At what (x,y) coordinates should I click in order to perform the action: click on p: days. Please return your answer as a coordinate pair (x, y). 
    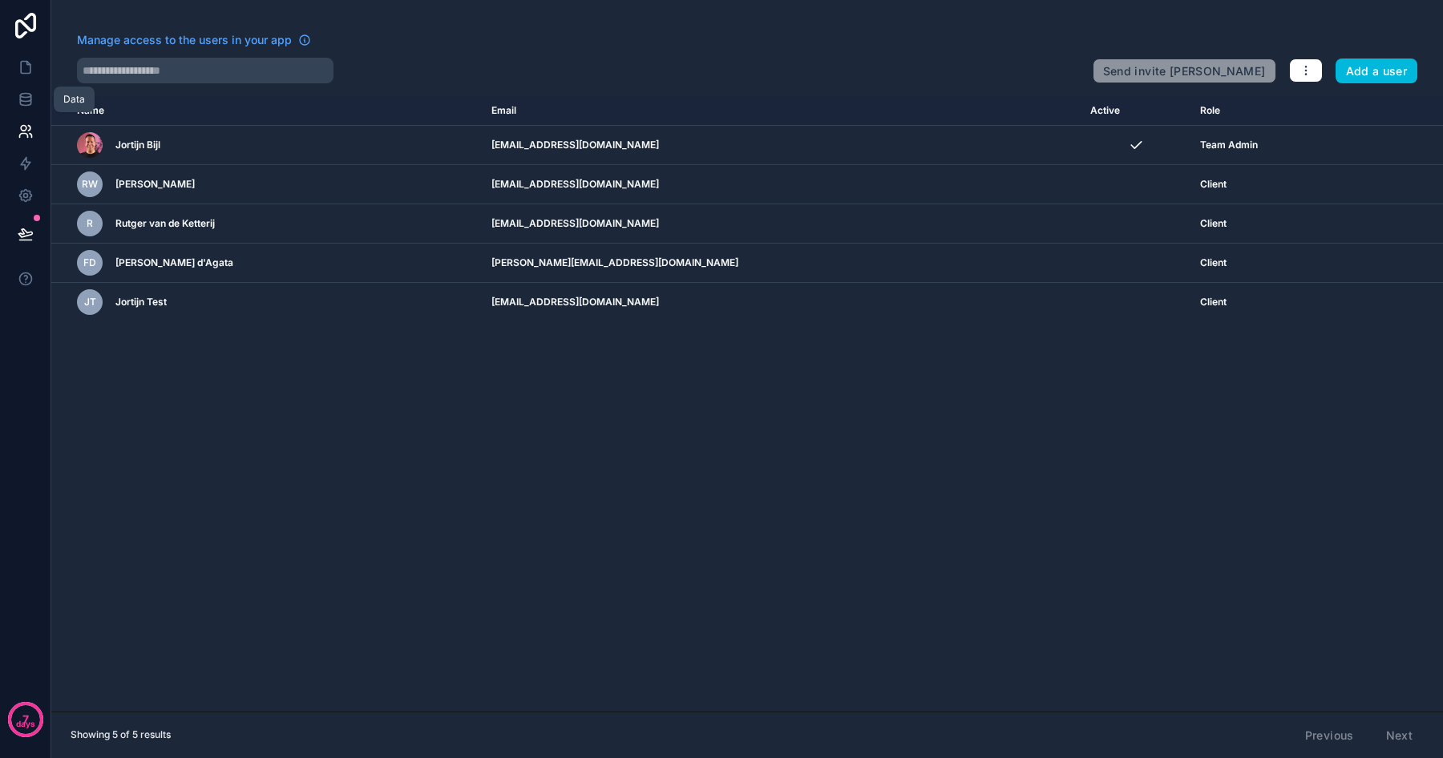
    Looking at the image, I should click on (26, 724).